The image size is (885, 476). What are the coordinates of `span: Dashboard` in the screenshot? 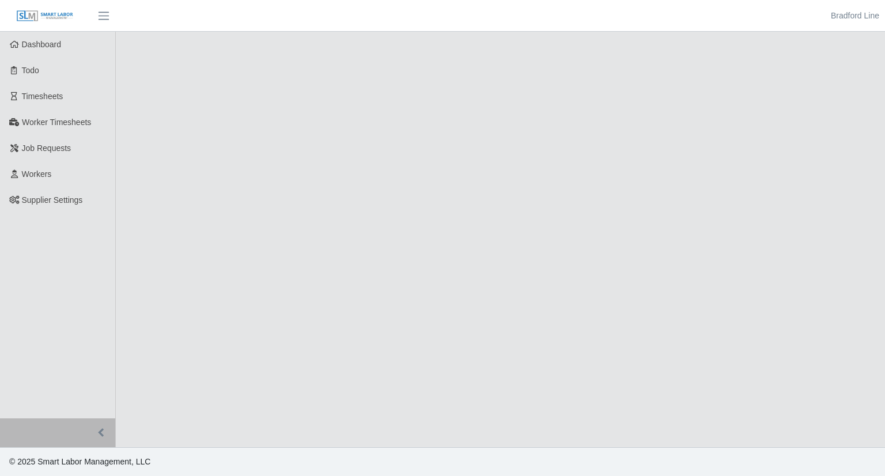 It's located at (41, 44).